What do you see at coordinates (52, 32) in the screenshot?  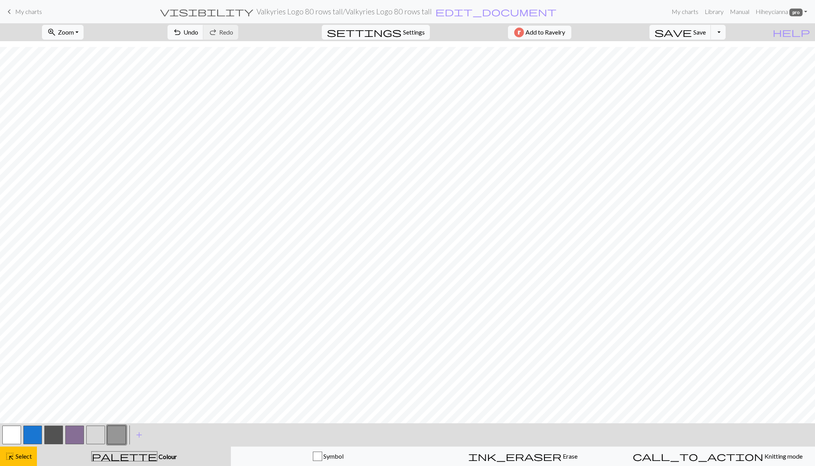 I see `span: zoom_in` at bounding box center [52, 32].